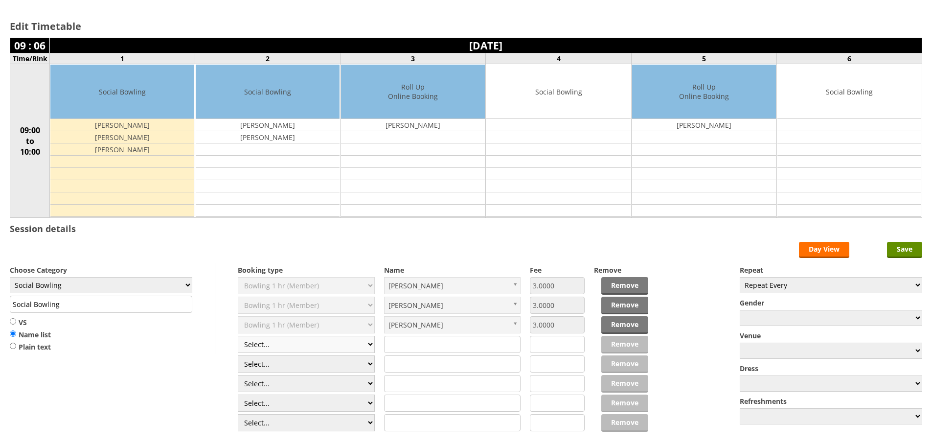 The image size is (932, 446). Describe the element at coordinates (621, 269) in the screenshot. I see `label: Remove` at that location.